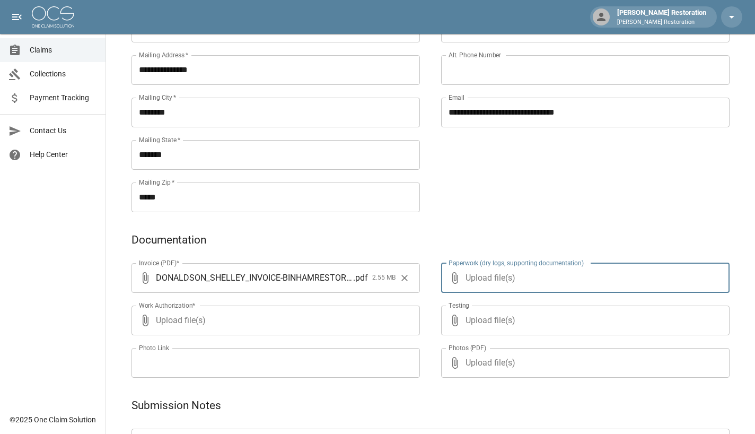 The width and height of the screenshot is (755, 434). Describe the element at coordinates (160, 139) in the screenshot. I see `label: Mailing State` at that location.